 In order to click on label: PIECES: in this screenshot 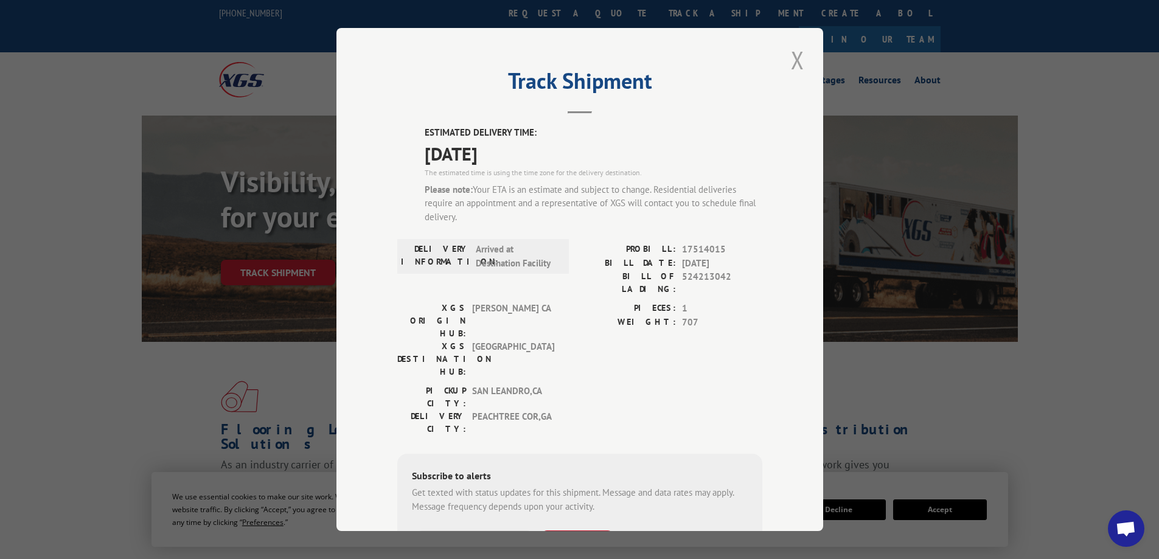, I will do `click(628, 308)`.